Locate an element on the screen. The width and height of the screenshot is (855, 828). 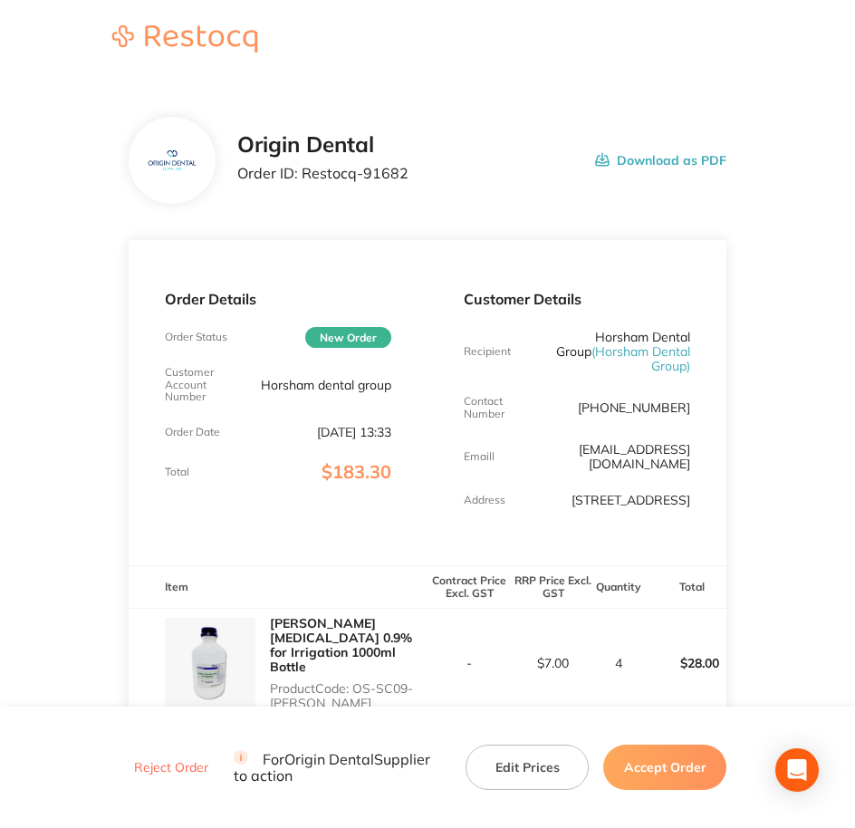
p: Order ID: Restocq- 91682 is located at coordinates (322, 173).